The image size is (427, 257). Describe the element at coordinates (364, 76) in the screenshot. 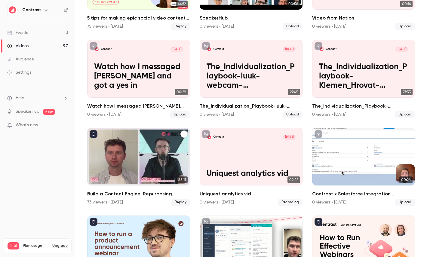

I see `p: The_Individualization_Playbook-Klemen_Hrovat-webcam-00h_00m_00s_357ms-StreamYard` at that location.